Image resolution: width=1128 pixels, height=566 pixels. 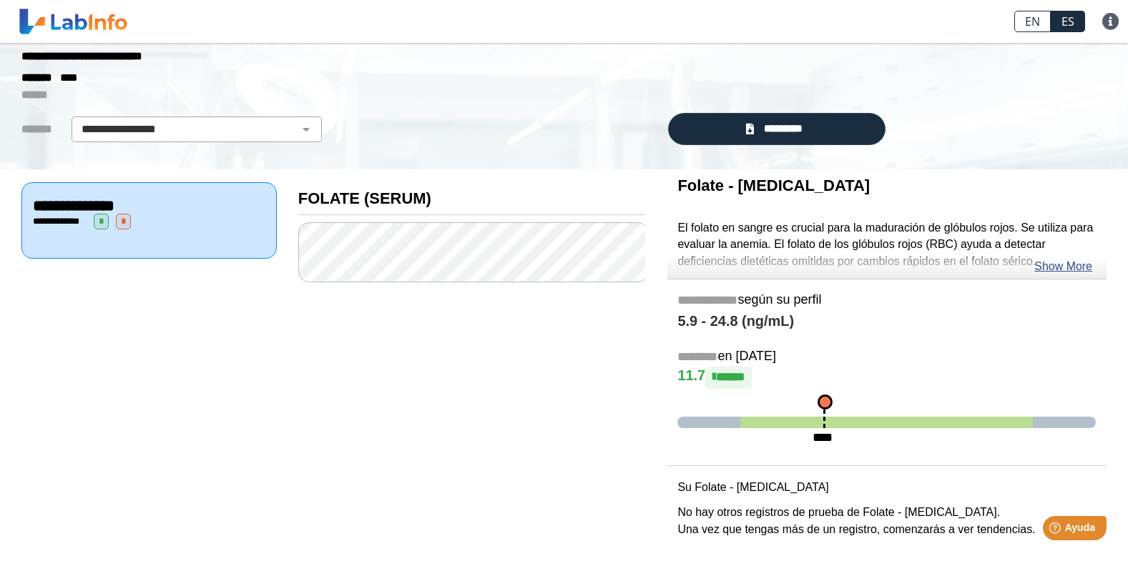 What do you see at coordinates (365, 198) in the screenshot?
I see `b: FOLATE (SERUM)` at bounding box center [365, 198].